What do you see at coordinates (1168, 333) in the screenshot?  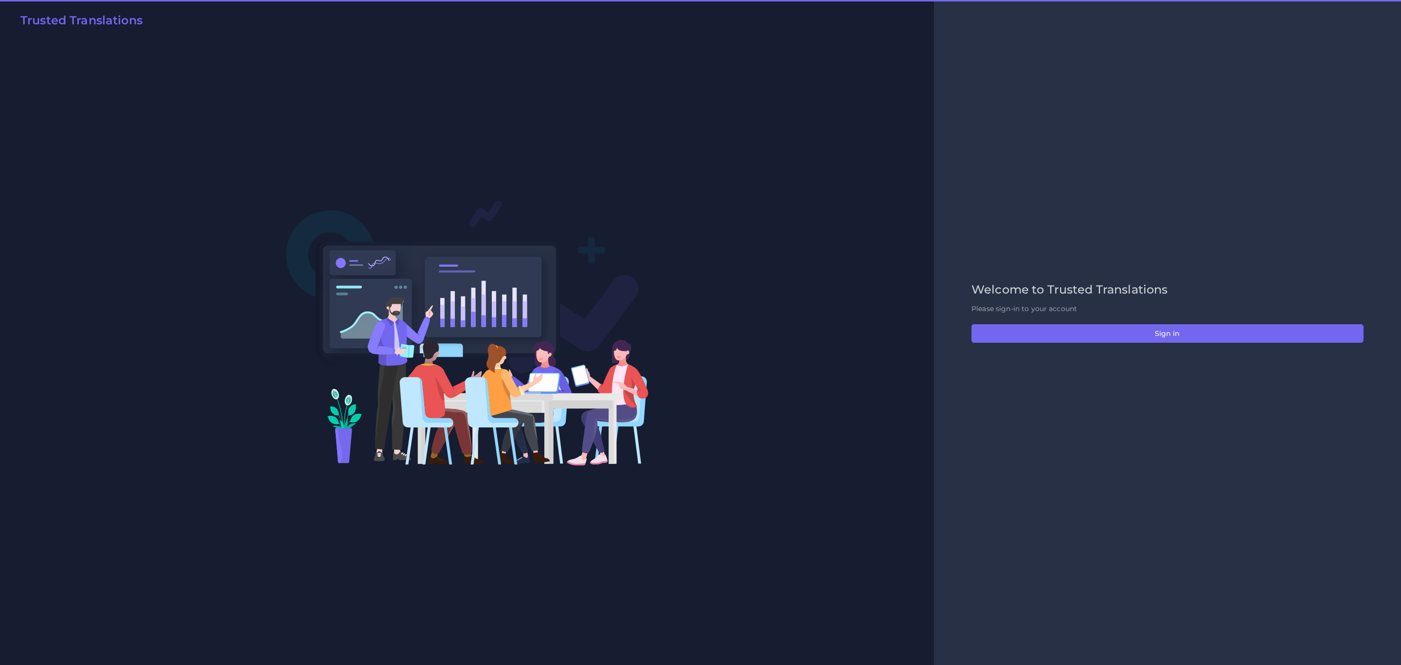 I see `button: Sign in` at bounding box center [1168, 333].